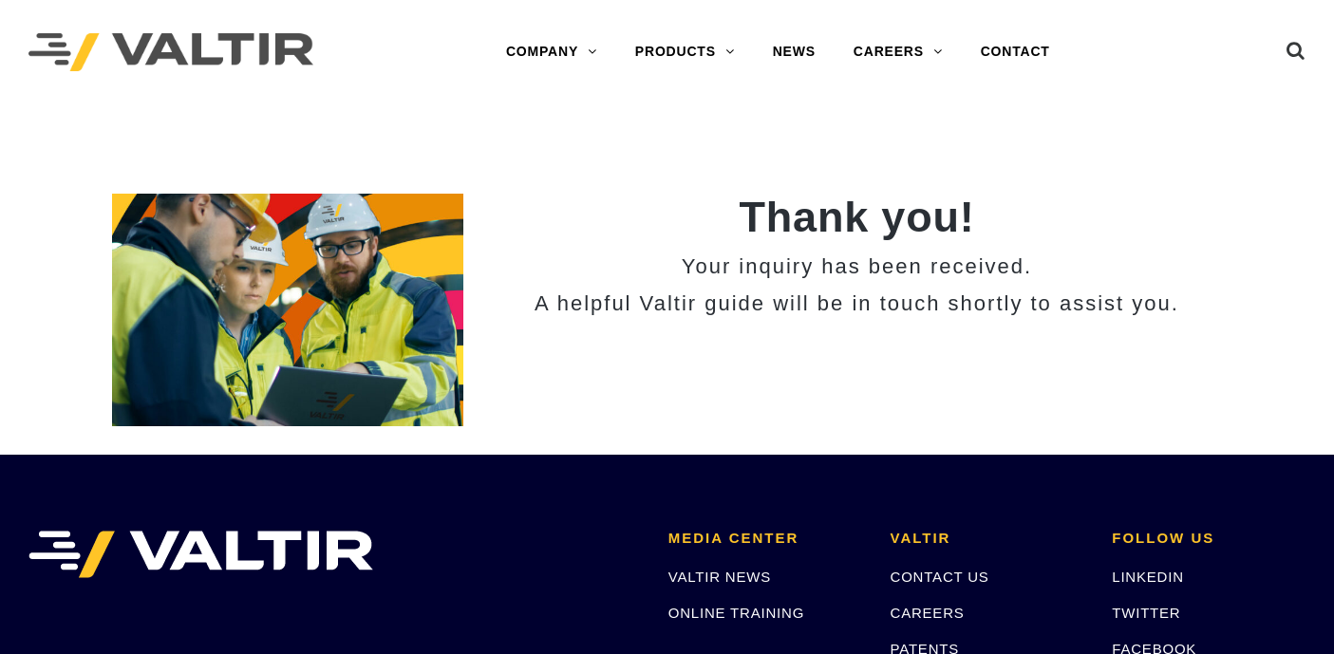  I want to click on a: CONTACT, so click(1015, 52).